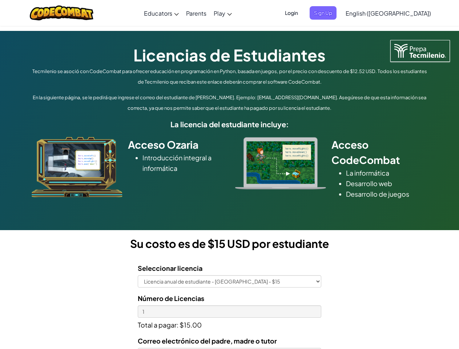 The image size is (459, 349). I want to click on label: Número de Licencias, so click(171, 298).